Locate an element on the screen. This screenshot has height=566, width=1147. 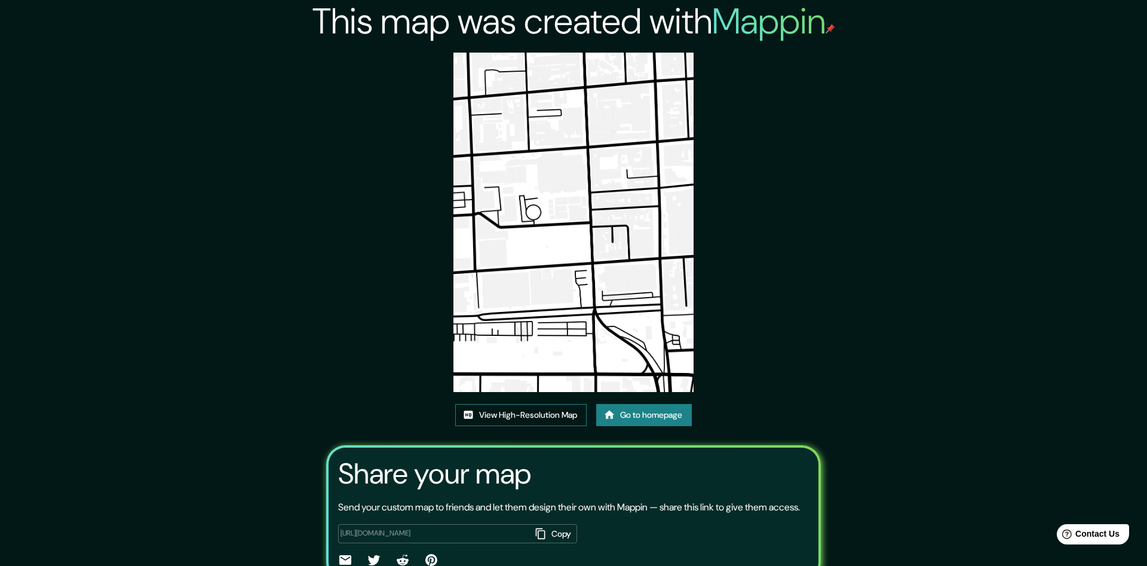
a: Go to homepage is located at coordinates (644, 415).